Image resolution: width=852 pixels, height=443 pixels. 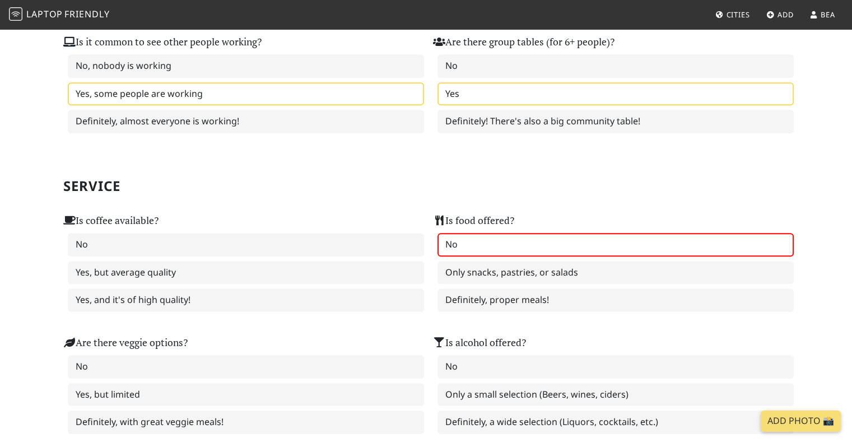 I want to click on span: Laptop, so click(x=44, y=14).